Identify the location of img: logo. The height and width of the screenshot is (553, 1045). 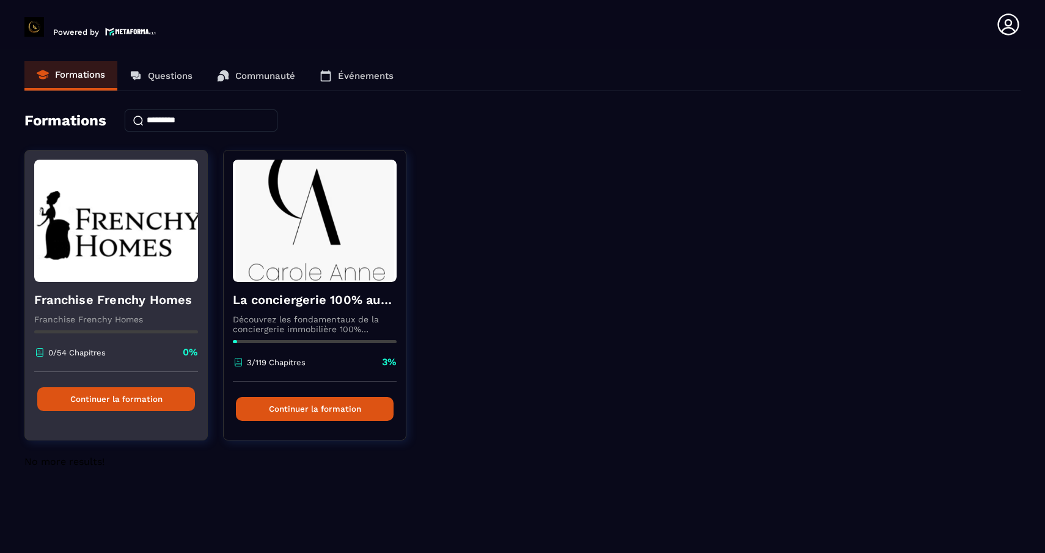
(131, 31).